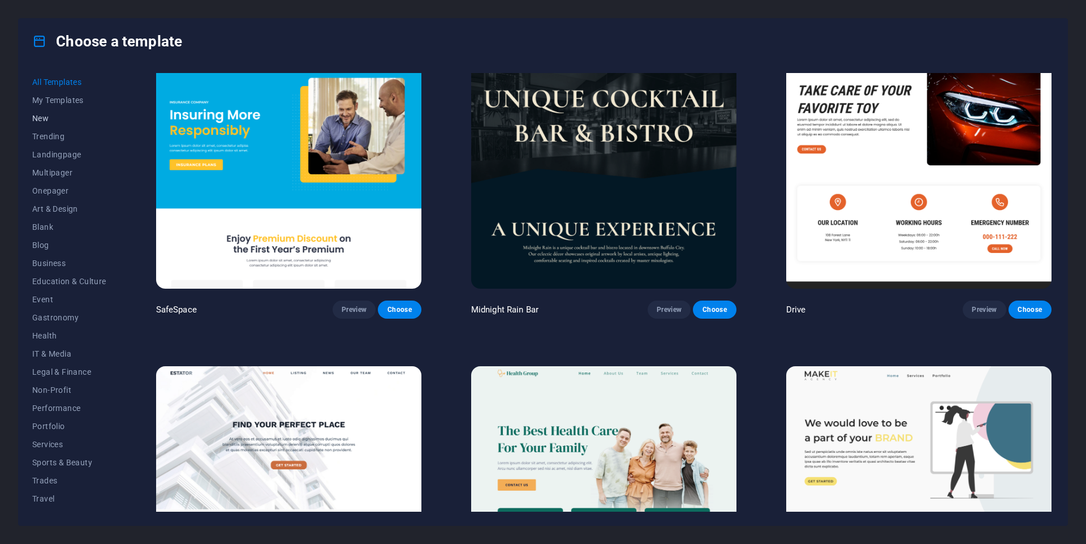  I want to click on button: IT & Media, so click(69, 354).